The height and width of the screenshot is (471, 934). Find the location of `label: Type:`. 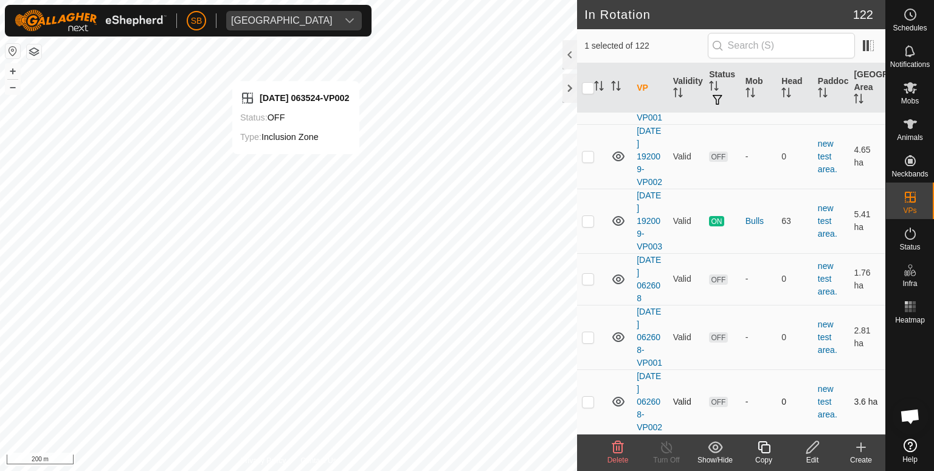

label: Type: is located at coordinates (251, 137).